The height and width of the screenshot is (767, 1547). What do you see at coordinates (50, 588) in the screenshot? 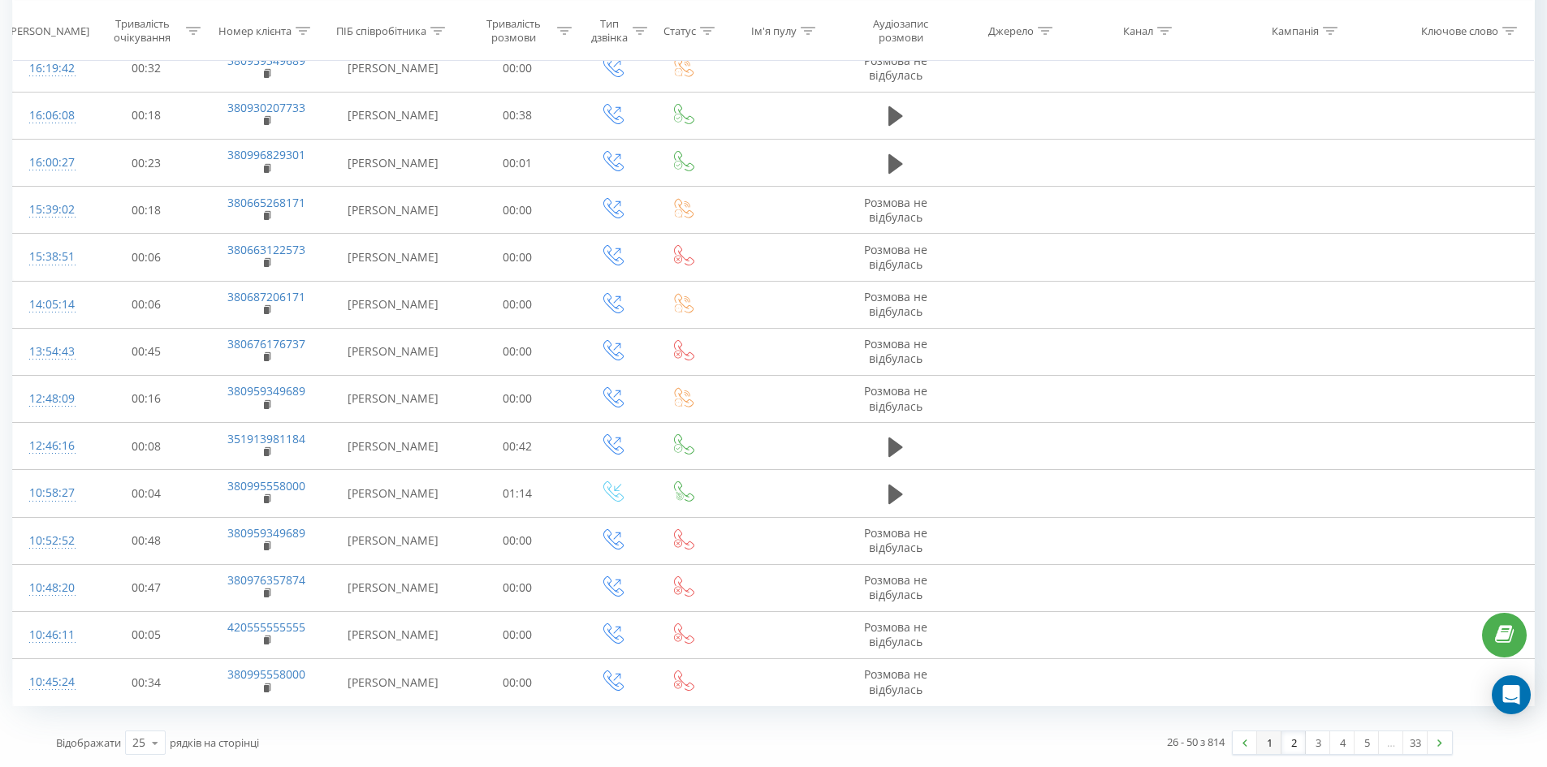
I see `div: 10:48:20` at bounding box center [50, 588].